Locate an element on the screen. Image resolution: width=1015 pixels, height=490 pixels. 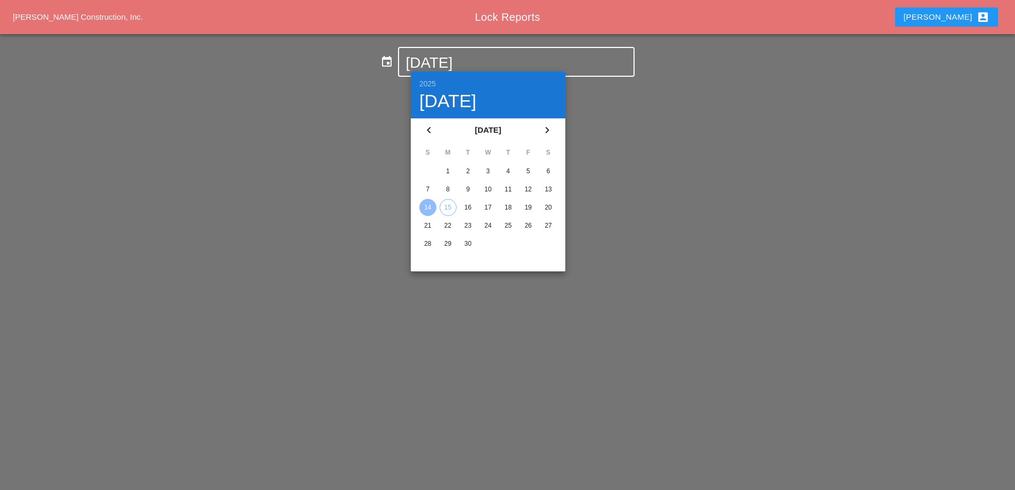
button: 8 is located at coordinates (448, 189).